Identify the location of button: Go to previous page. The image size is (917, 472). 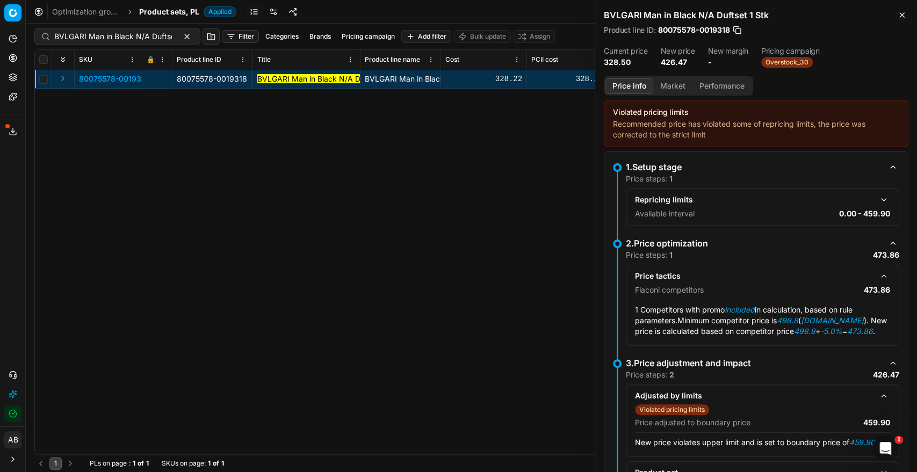
(41, 464).